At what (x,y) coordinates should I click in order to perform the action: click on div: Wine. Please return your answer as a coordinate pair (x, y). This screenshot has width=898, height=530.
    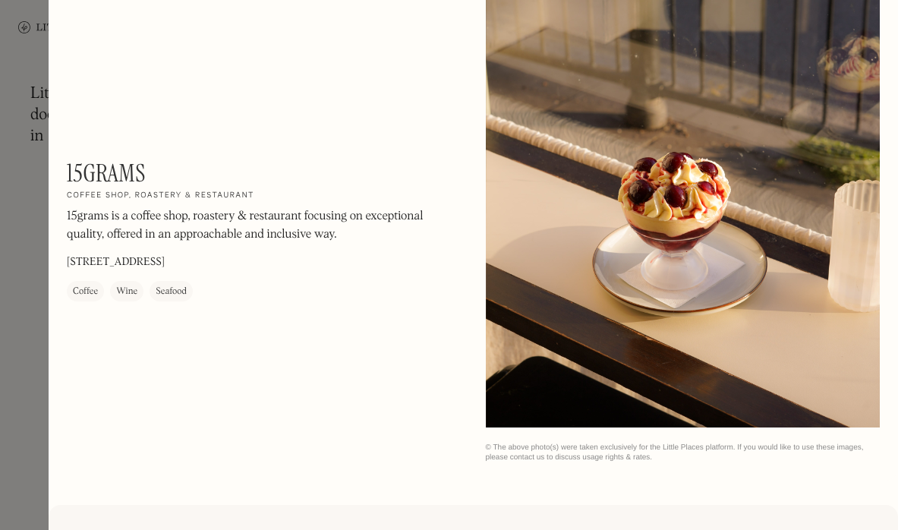
    Looking at the image, I should click on (127, 292).